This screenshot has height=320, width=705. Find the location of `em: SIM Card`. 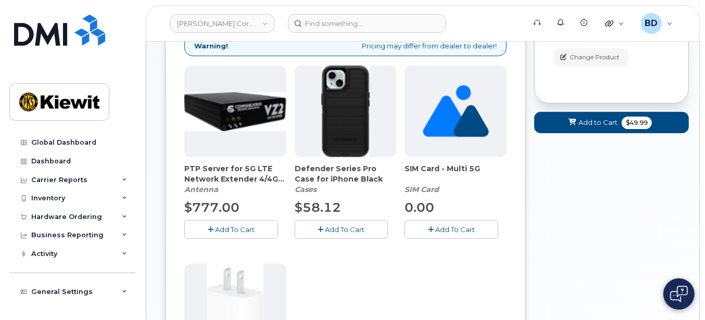

em: SIM Card is located at coordinates (422, 190).